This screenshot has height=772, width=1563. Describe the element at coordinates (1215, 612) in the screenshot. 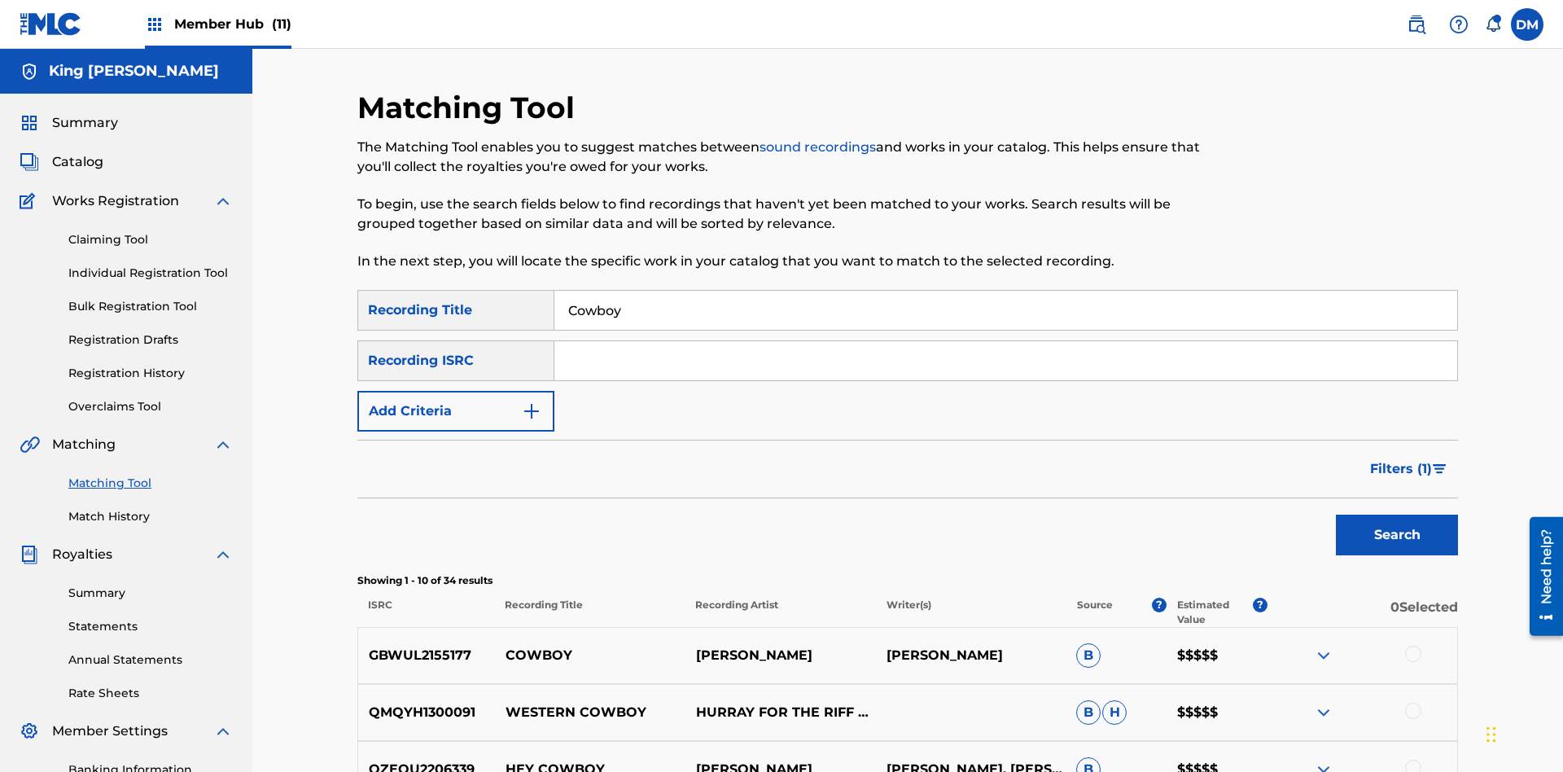

I see `p: Estimated Value` at that location.